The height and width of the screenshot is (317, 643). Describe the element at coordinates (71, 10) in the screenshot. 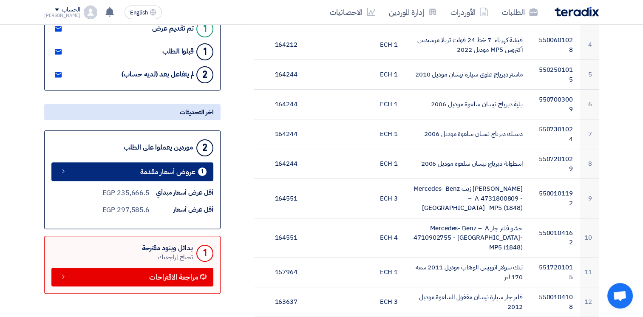

I see `div: الحساب` at that location.